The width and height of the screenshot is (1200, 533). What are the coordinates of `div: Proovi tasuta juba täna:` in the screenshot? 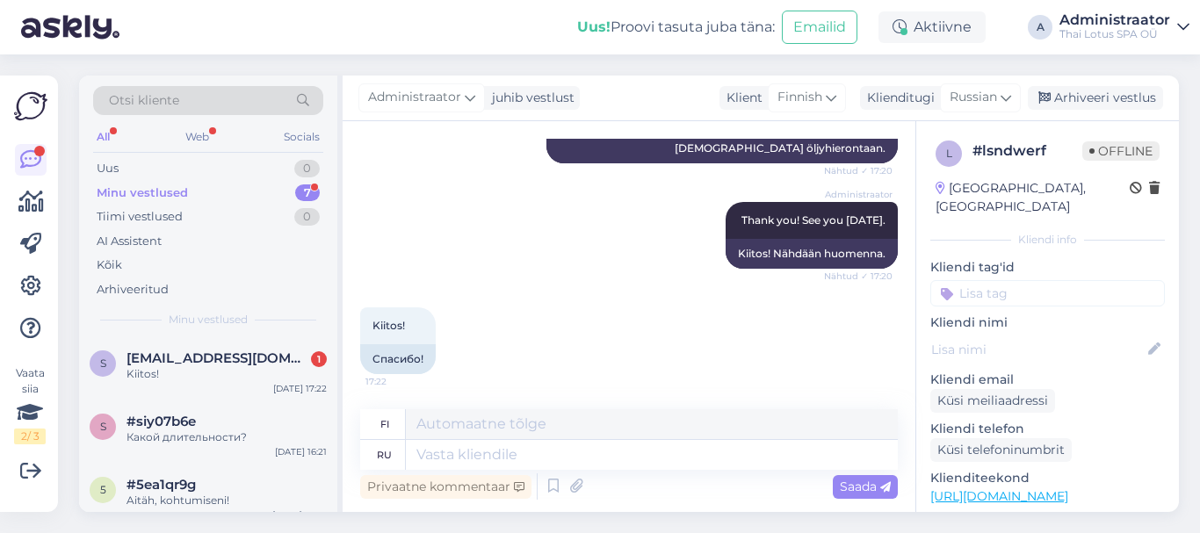 It's located at (676, 27).